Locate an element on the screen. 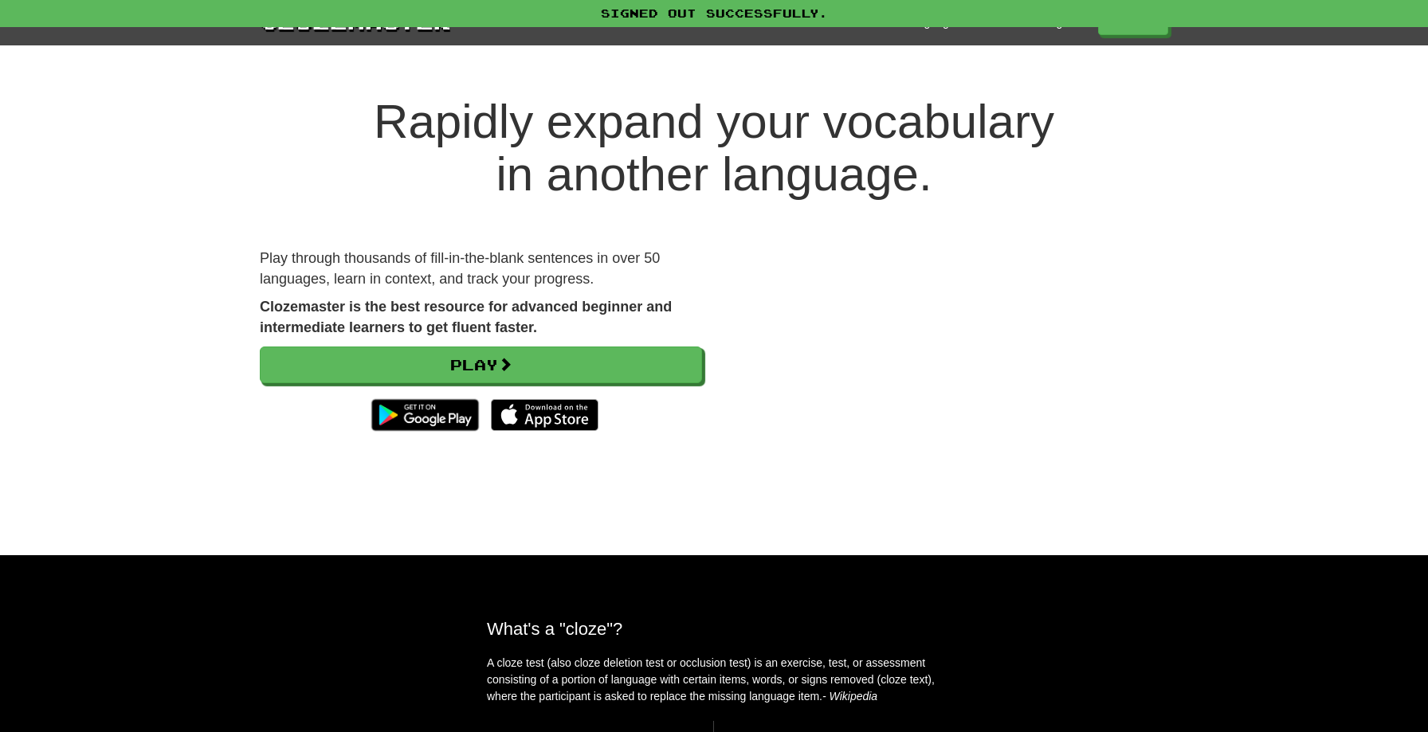  p: Play through thousands of fill-in-the-blank sentences in over 50 languages, learn in context, and... is located at coordinates (480, 269).